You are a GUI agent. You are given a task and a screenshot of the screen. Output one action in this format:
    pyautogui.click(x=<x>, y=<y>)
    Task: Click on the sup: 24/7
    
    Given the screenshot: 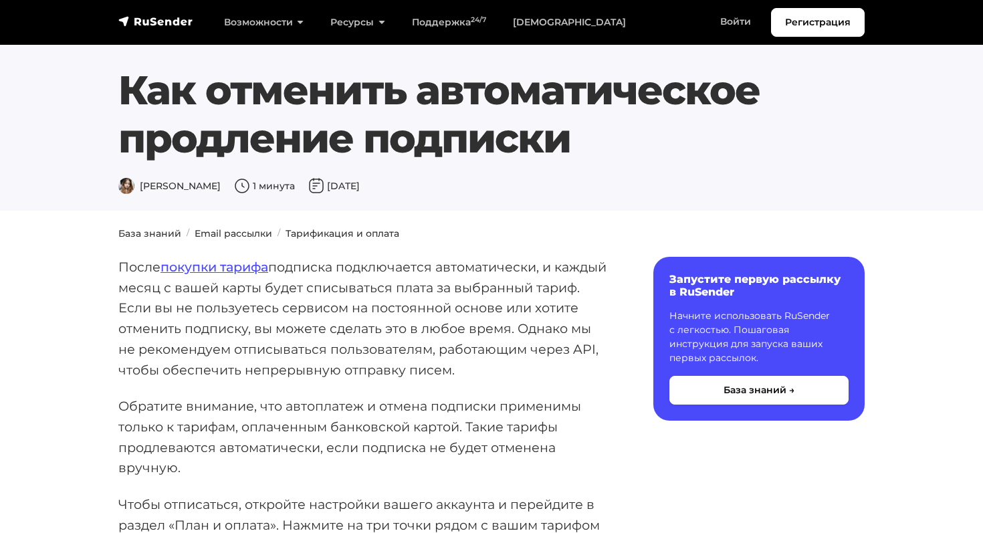 What is the action you would take?
    pyautogui.click(x=478, y=19)
    